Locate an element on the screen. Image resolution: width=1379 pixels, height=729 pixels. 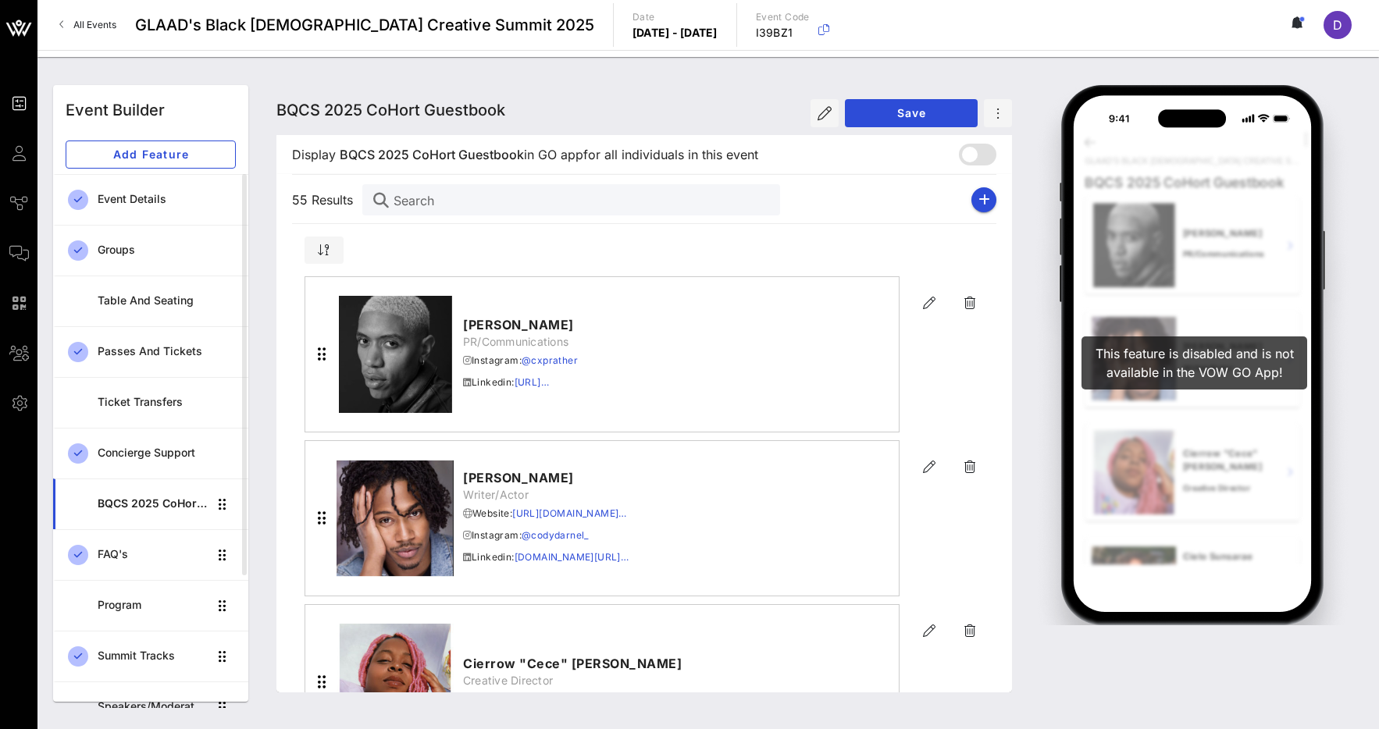
span: PR/Communications is located at coordinates (520, 342).